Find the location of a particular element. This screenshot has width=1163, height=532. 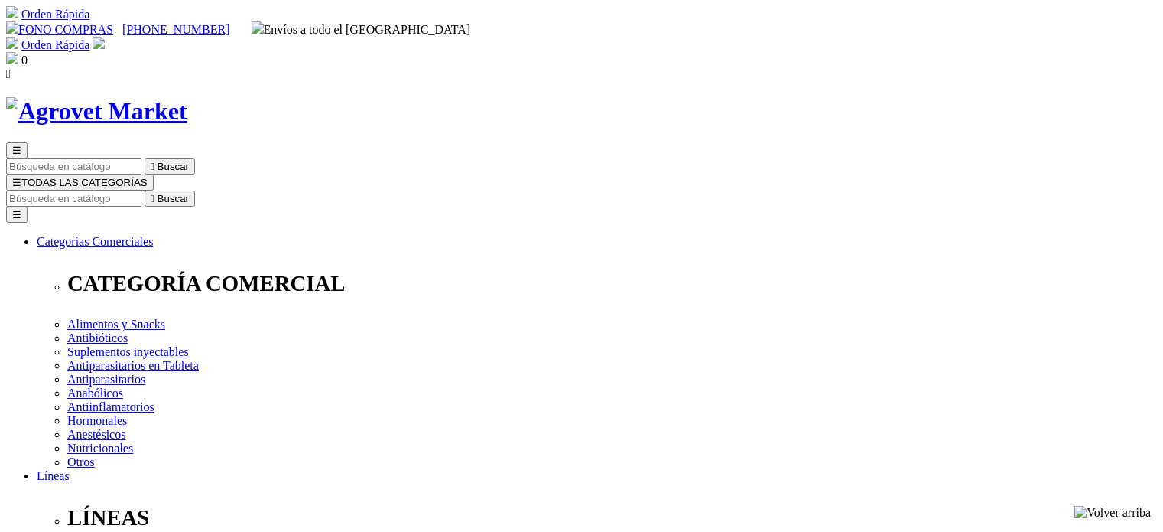

p: CATEGORÍA COMERCIAL is located at coordinates (612, 283).